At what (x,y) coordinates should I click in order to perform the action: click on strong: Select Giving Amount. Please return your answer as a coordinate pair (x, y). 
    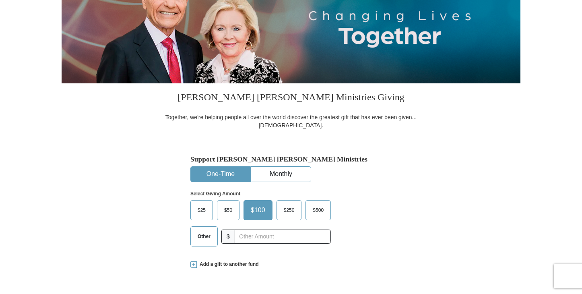
    Looking at the image, I should click on (215, 194).